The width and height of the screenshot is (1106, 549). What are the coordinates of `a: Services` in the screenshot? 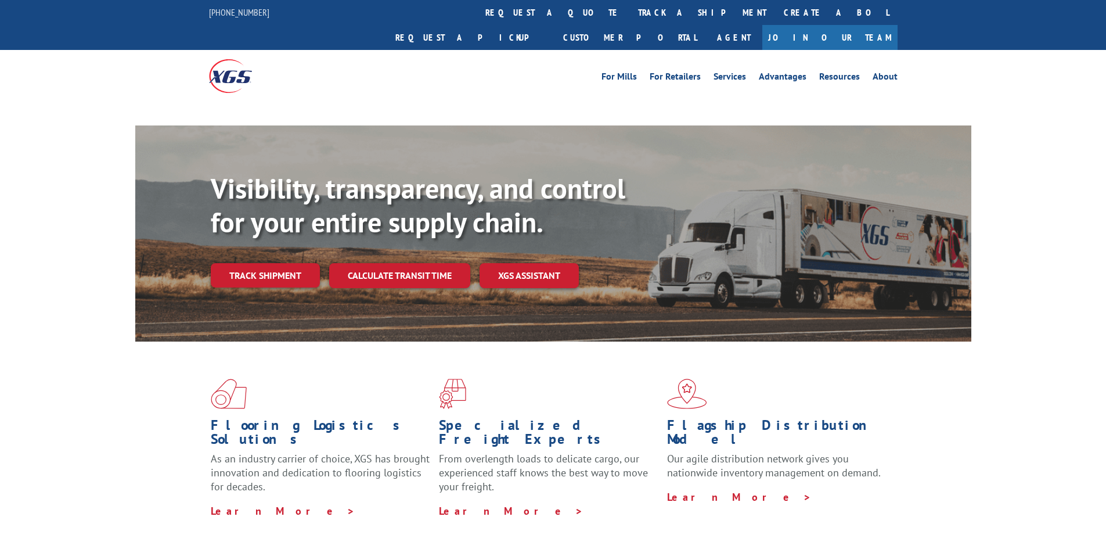 It's located at (730, 78).